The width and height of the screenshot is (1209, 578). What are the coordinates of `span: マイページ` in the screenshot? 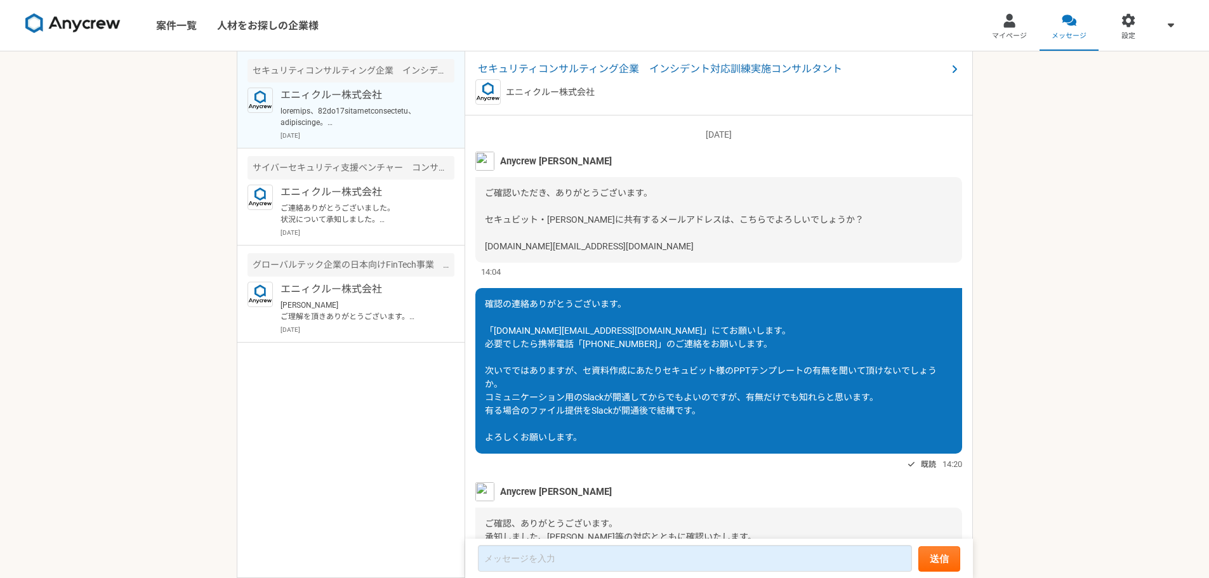 It's located at (1009, 36).